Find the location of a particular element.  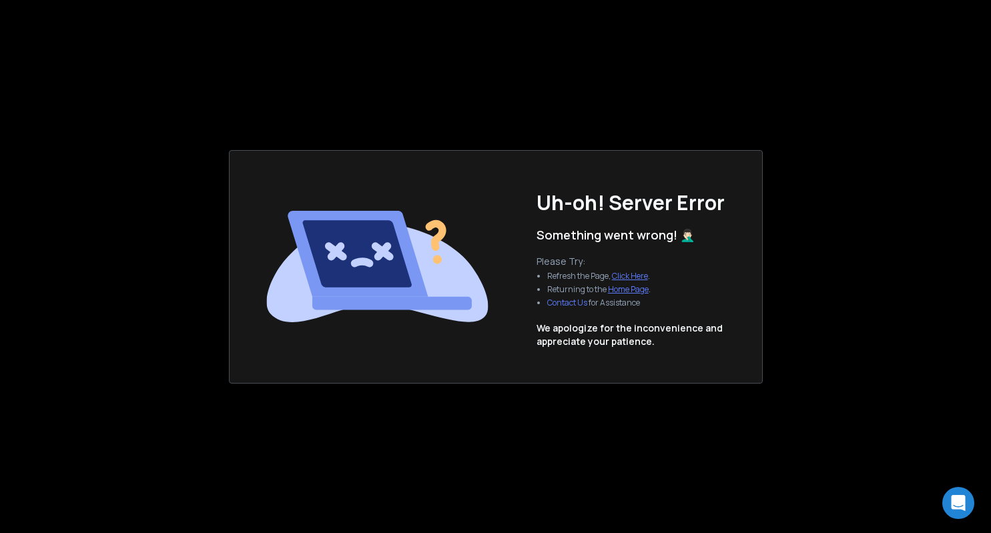

p: Something went wrong! 🤦🏻‍♂️ is located at coordinates (615, 235).